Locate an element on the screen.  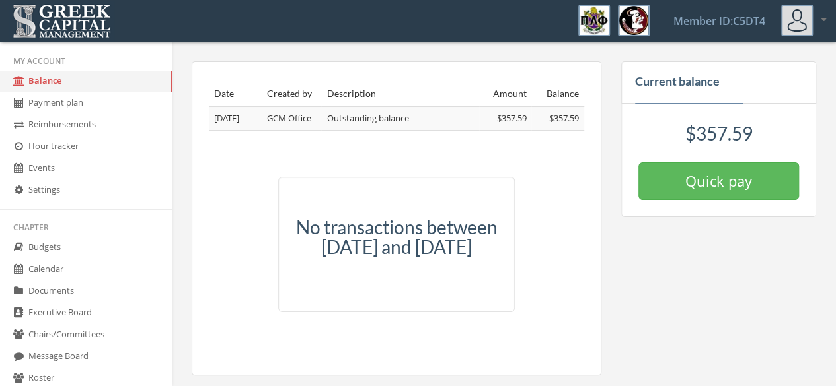
h4: Current balance is located at coordinates (677, 82).